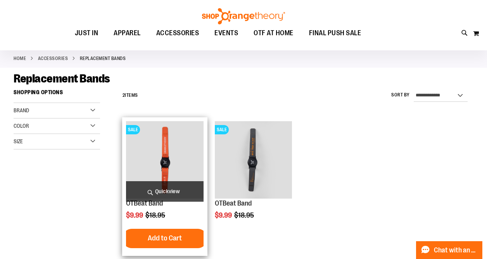 Image resolution: width=487 pixels, height=259 pixels. Describe the element at coordinates (335, 33) in the screenshot. I see `a: FINAL PUSH SALE` at that location.